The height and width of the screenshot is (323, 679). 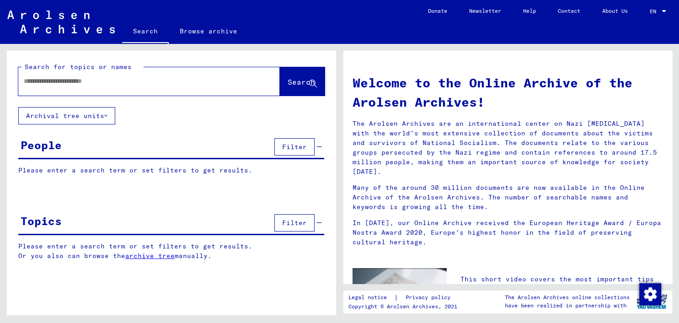 What do you see at coordinates (650, 294) in the screenshot?
I see `img: Change consent` at bounding box center [650, 294].